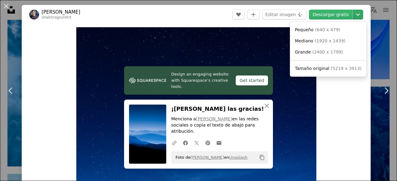 The height and width of the screenshot is (181, 397). I want to click on span: ( 640 x 479 ), so click(328, 30).